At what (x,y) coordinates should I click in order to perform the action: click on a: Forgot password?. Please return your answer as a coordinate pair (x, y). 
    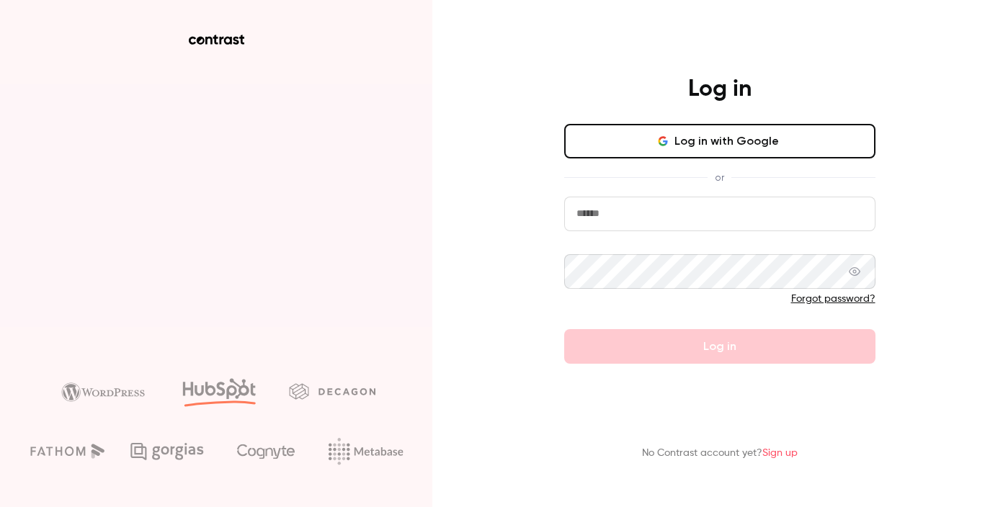
    Looking at the image, I should click on (833, 299).